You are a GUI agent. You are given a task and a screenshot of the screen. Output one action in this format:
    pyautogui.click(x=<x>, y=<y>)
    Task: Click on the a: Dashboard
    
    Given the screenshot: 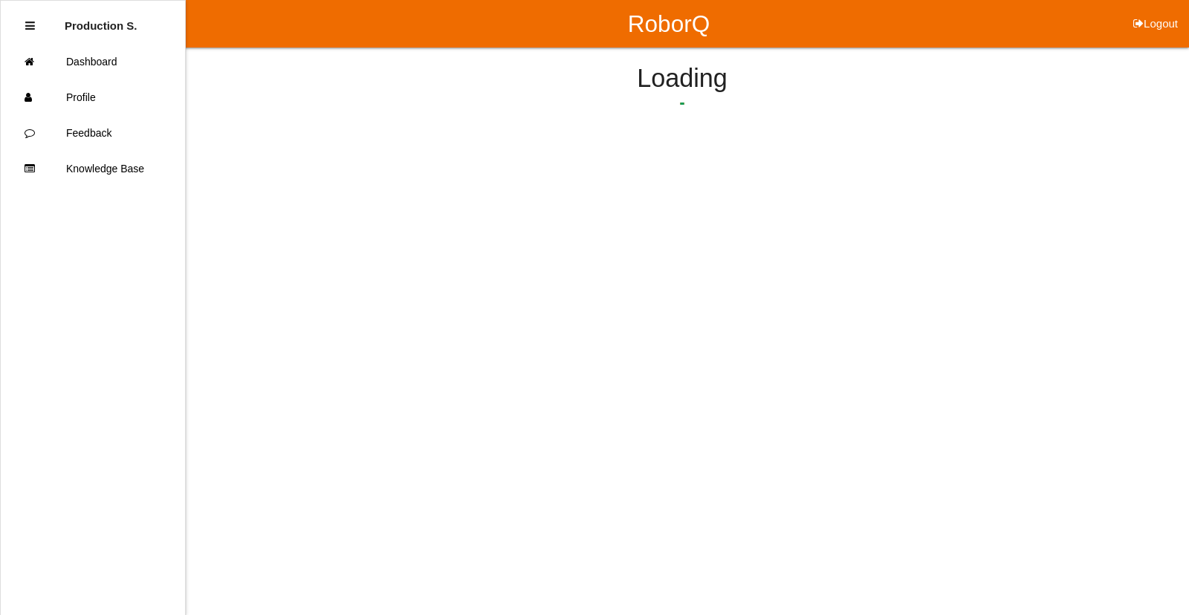 What is the action you would take?
    pyautogui.click(x=93, y=62)
    